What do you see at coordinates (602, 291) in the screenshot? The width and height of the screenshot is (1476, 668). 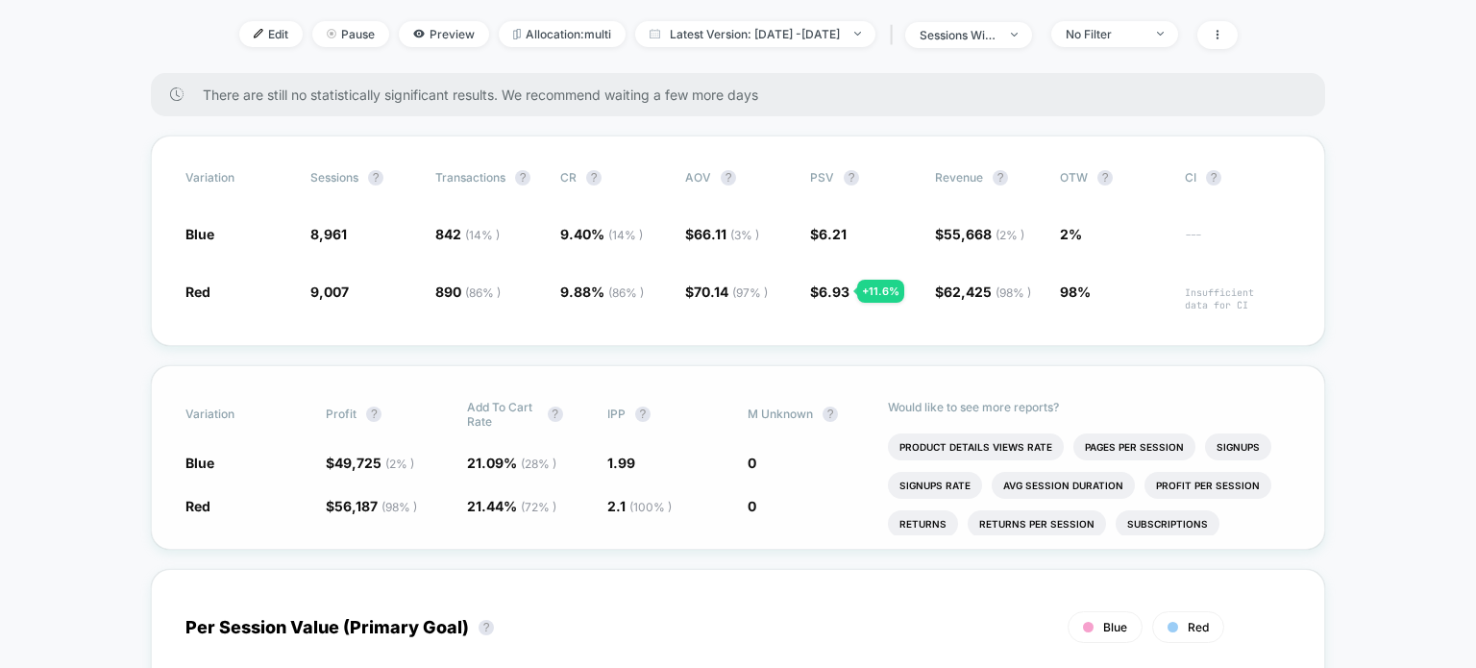 I see `span: 9.88 %` at bounding box center [602, 291].